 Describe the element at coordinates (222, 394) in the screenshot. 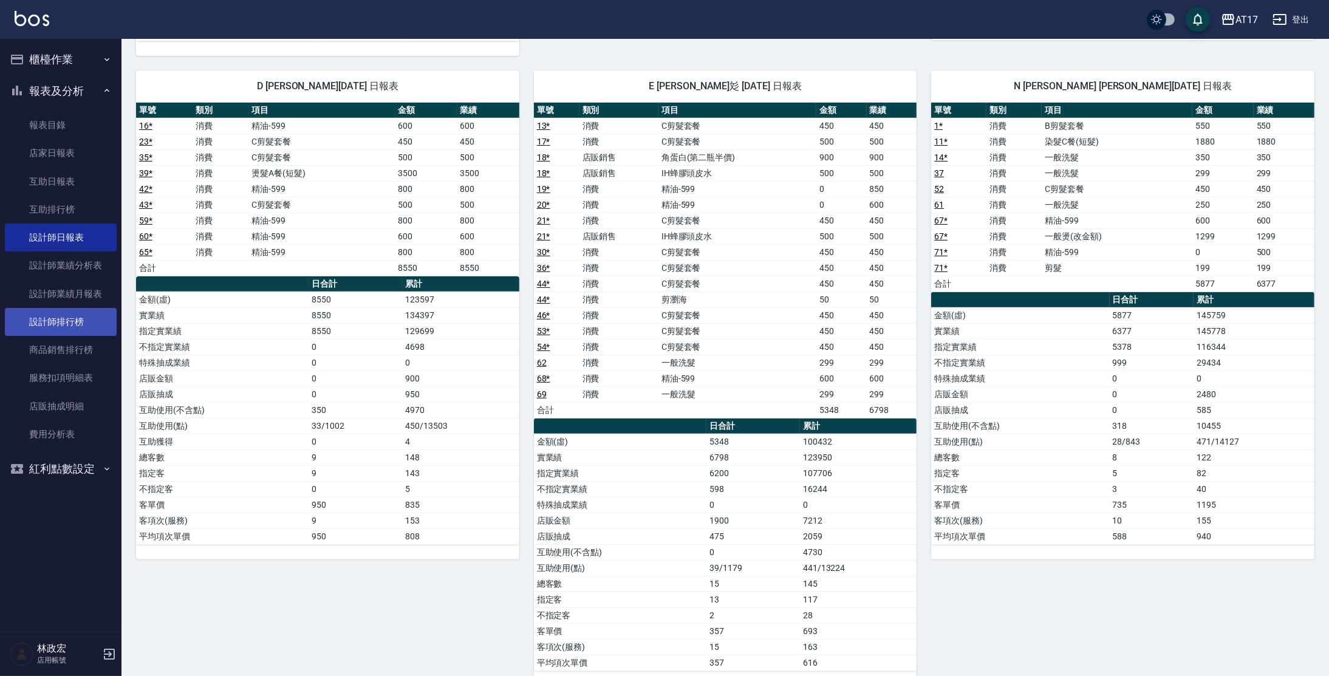

I see `td: 店販抽成` at that location.